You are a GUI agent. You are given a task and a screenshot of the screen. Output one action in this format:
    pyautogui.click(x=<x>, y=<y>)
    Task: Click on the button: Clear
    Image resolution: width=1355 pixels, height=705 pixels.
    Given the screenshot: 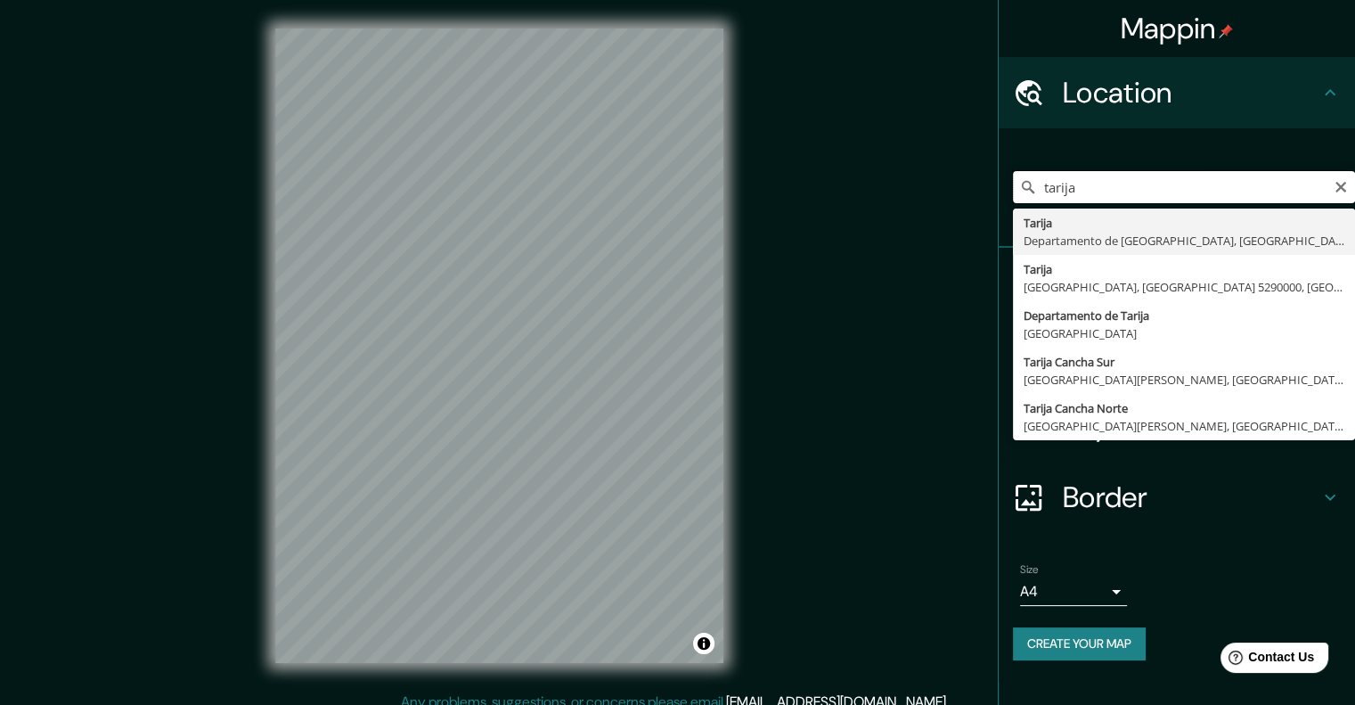 What is the action you would take?
    pyautogui.click(x=1341, y=185)
    